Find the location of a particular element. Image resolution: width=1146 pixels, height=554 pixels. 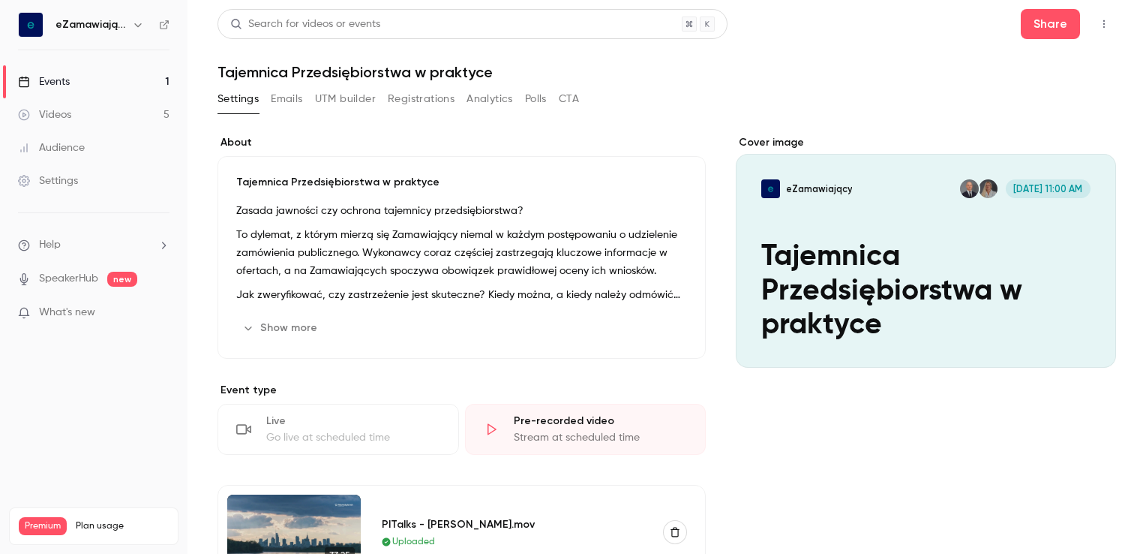

span: Premium is located at coordinates (43, 526).